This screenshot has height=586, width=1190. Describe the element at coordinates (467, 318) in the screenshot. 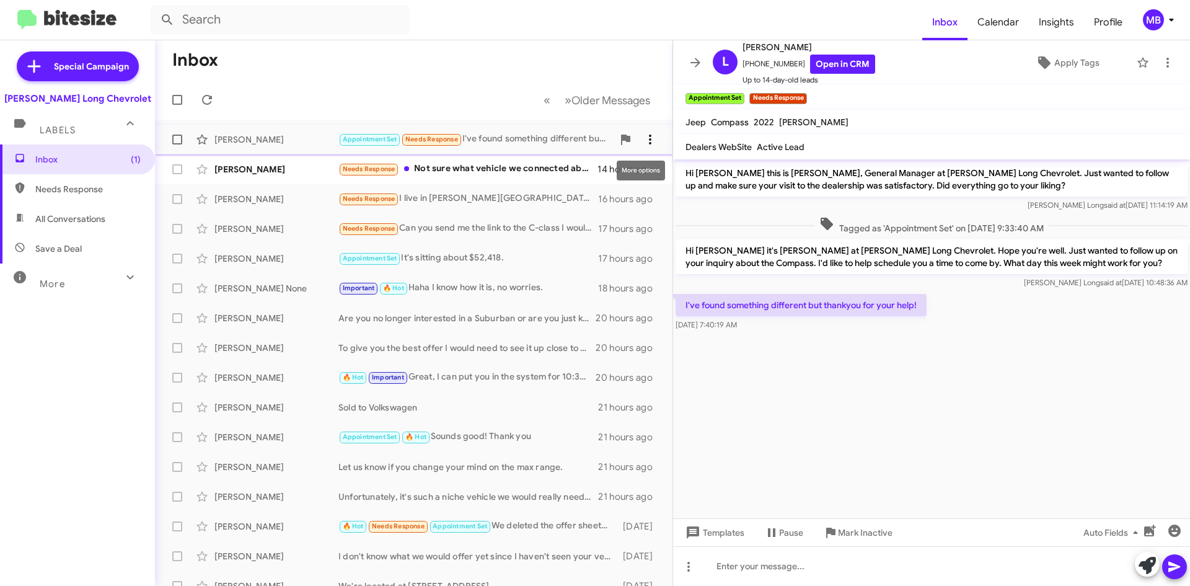

I see `div: Are you no longer interested in a Suburban or are you just keeping your Jeep?` at that location.